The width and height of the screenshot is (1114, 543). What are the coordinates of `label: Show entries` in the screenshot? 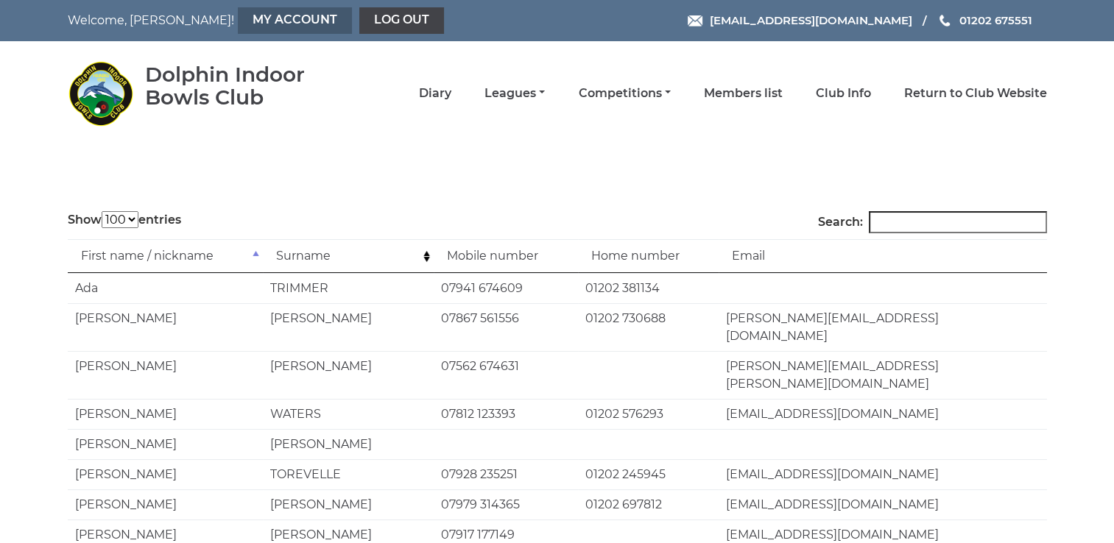 It's located at (124, 220).